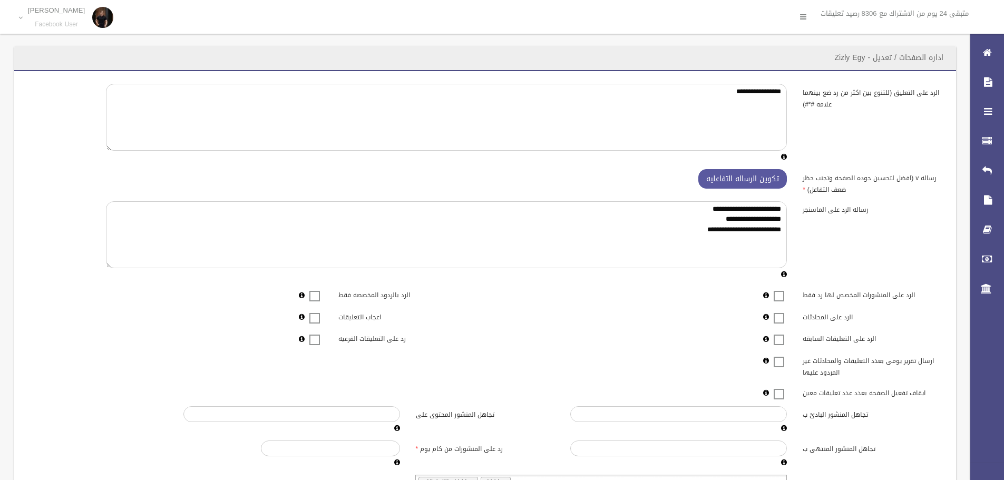 This screenshot has width=1004, height=480. What do you see at coordinates (743, 179) in the screenshot?
I see `button: تكوين الرساله التفاعليه` at bounding box center [743, 179].